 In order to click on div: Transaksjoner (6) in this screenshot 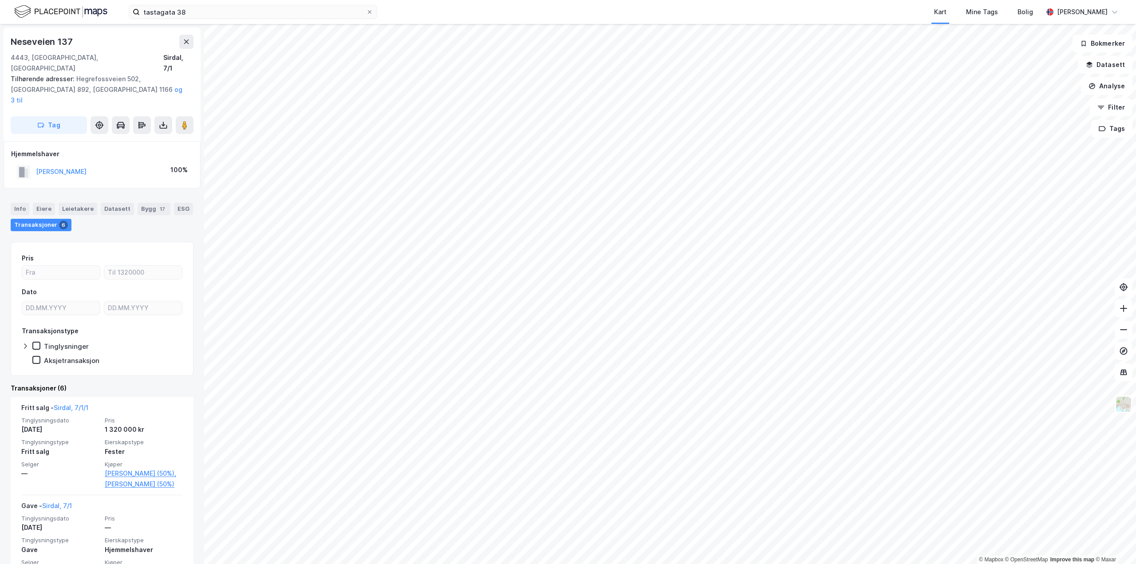, I will do `click(102, 388)`.